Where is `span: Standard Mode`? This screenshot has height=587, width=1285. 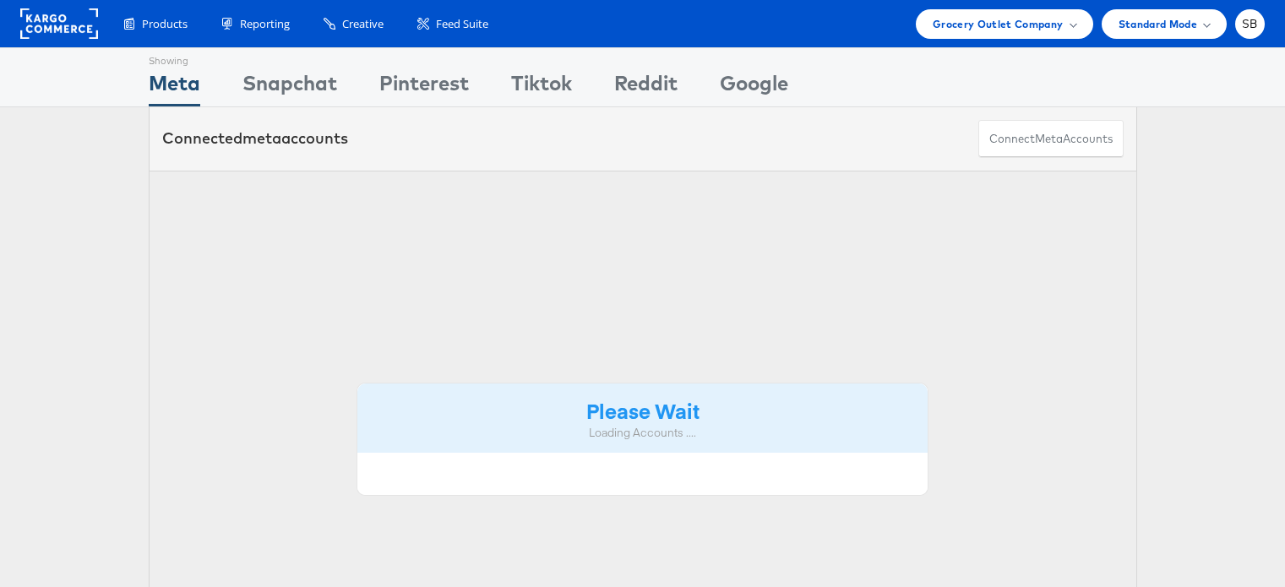 span: Standard Mode is located at coordinates (1157, 24).